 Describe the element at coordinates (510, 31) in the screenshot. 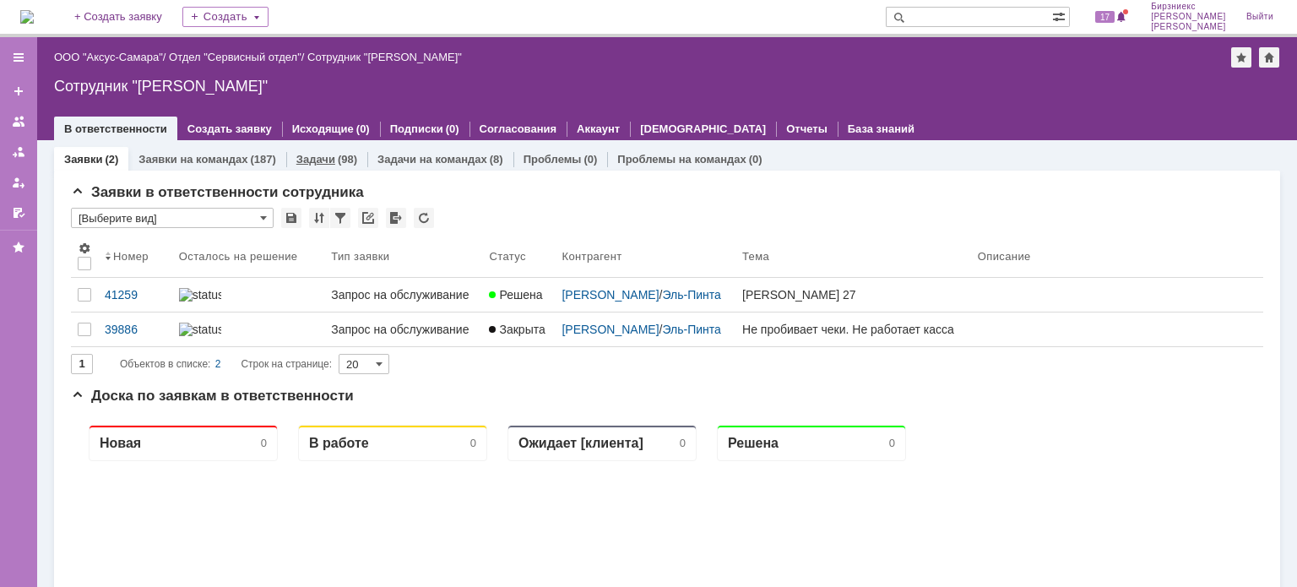

I see `div: Ожидает [клиента]` at that location.